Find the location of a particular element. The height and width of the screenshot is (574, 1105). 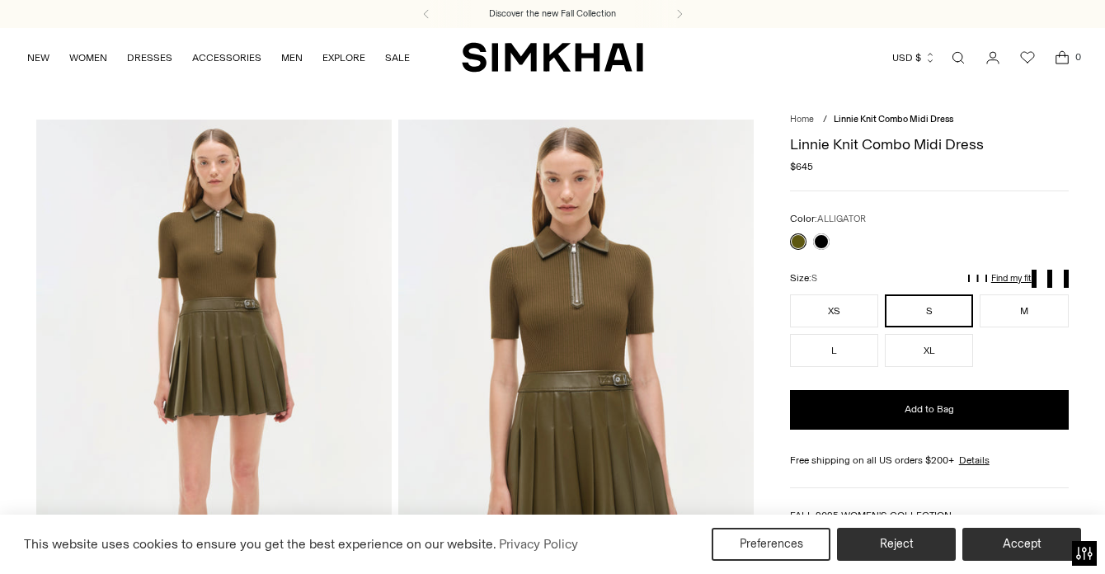

a: Open search modal is located at coordinates (958, 58).